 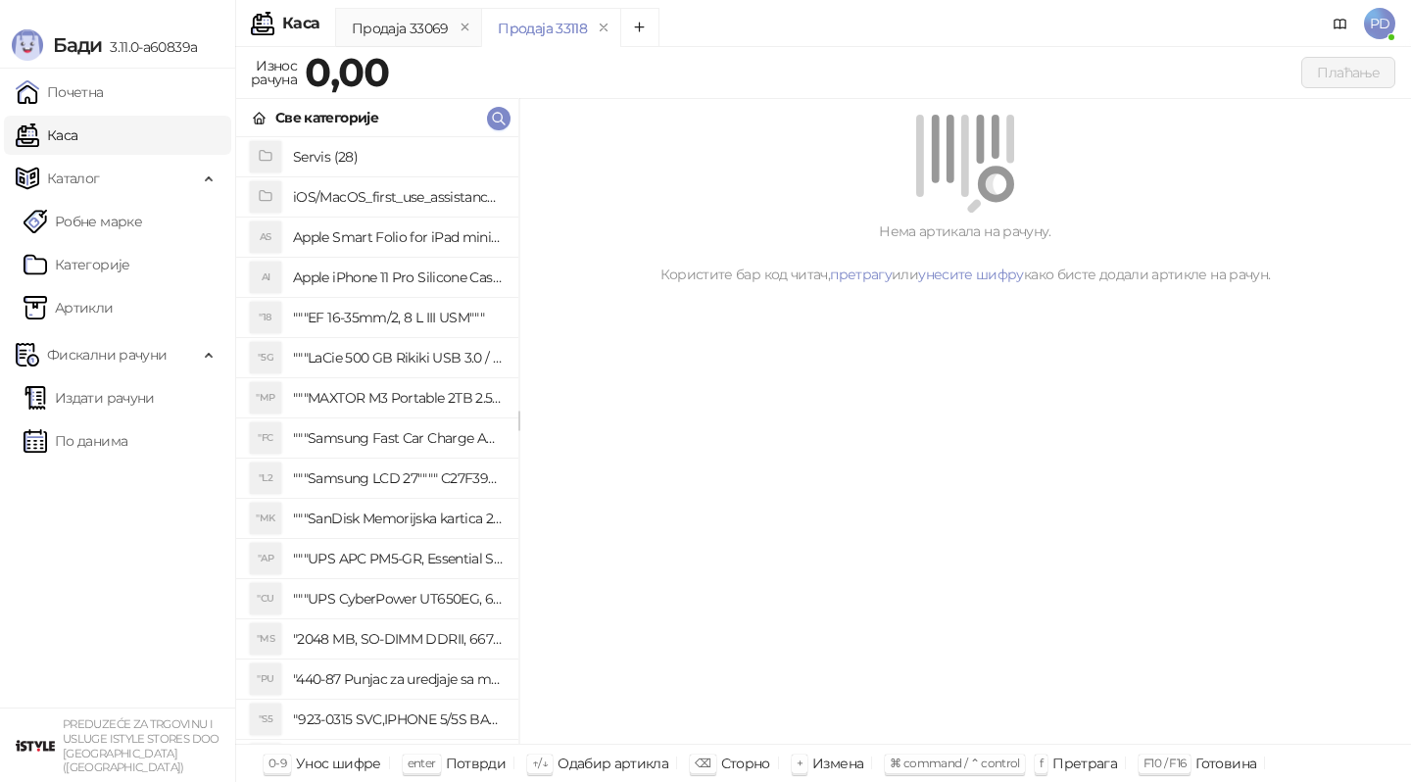 I want to click on a: Каса, so click(x=46, y=135).